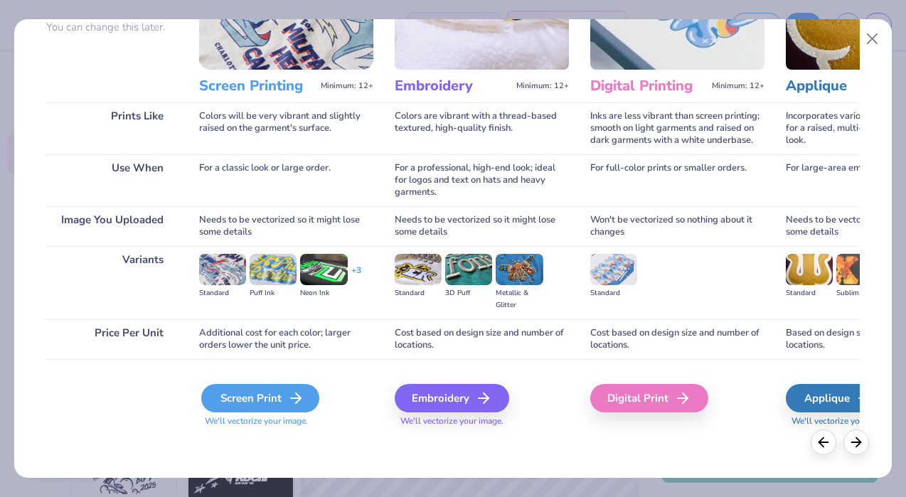 The width and height of the screenshot is (906, 497). I want to click on div: + 3, so click(356, 277).